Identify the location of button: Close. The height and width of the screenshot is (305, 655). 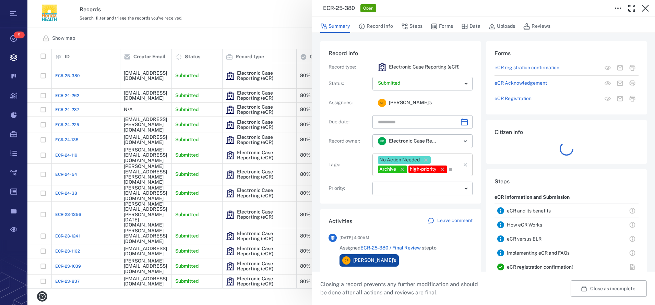
(645, 8).